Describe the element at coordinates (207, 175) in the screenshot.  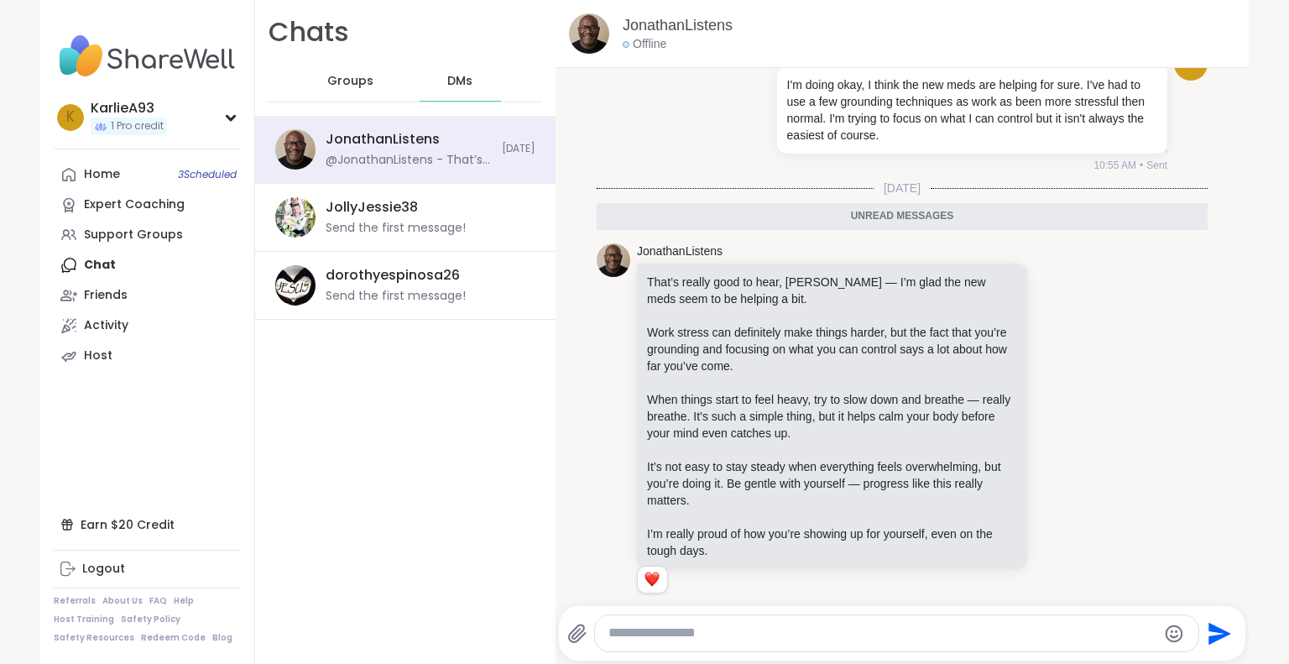
I see `span: 3 Scheduled` at that location.